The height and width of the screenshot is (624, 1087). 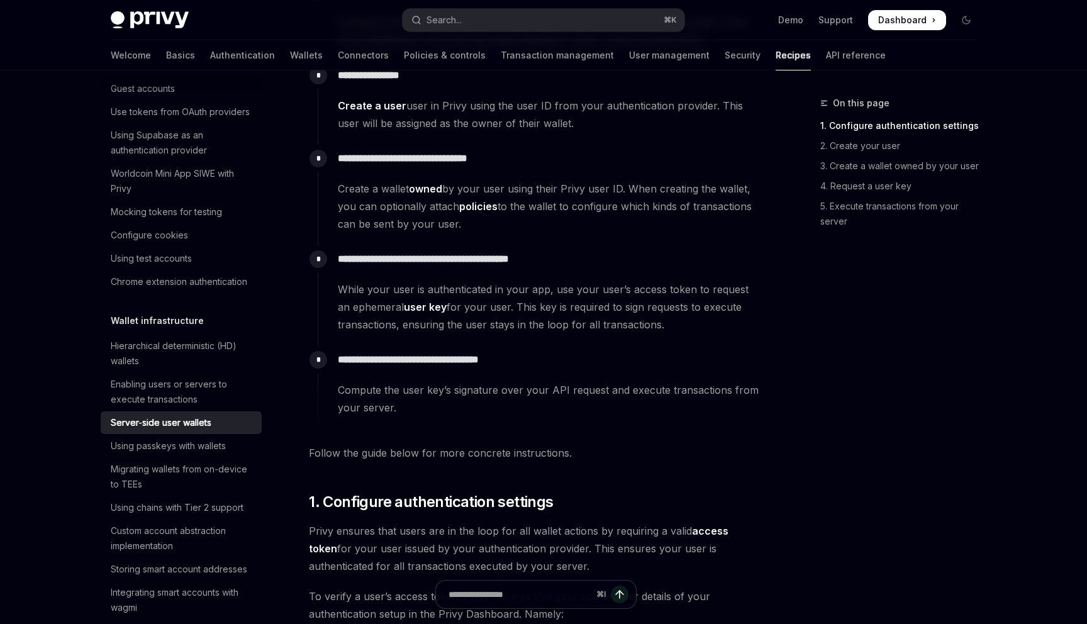 What do you see at coordinates (181, 539) in the screenshot?
I see `a: Custom account abstraction implementation` at bounding box center [181, 539].